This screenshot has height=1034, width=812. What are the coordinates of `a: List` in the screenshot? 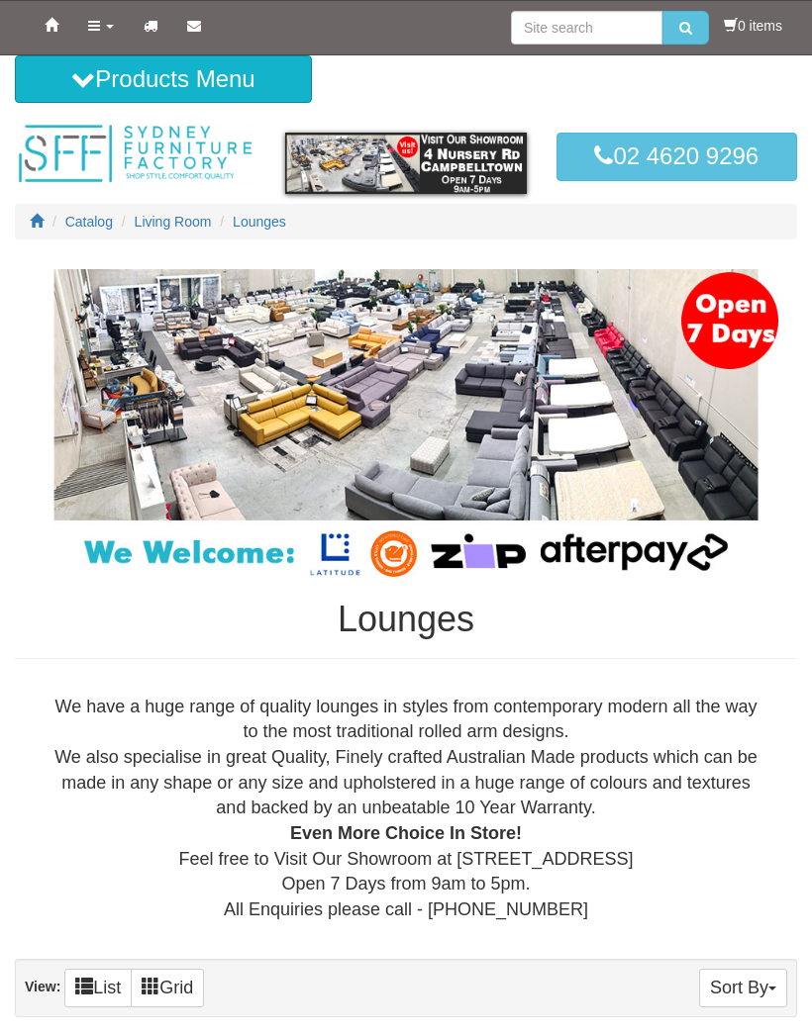 It's located at (98, 988).